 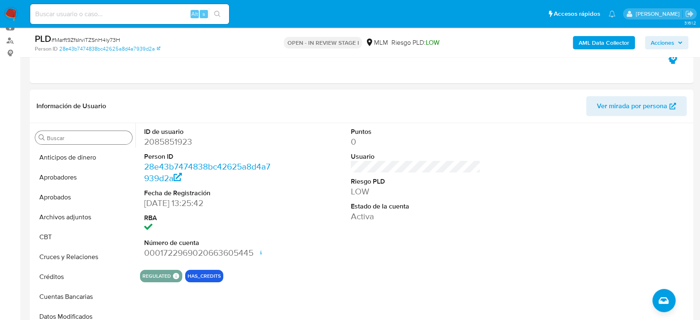 What do you see at coordinates (416, 206) in the screenshot?
I see `dt: Estado de la cuenta` at bounding box center [416, 206].